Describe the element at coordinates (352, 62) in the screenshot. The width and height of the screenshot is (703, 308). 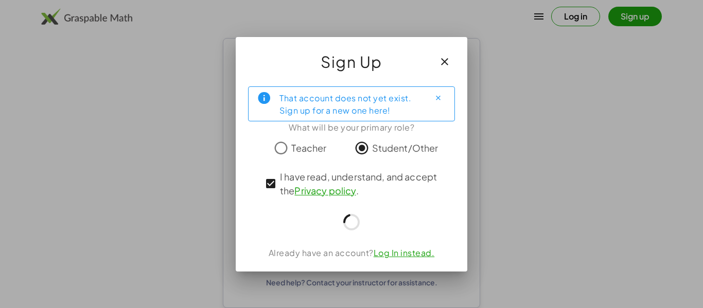
I see `span: Sign Up` at that location.